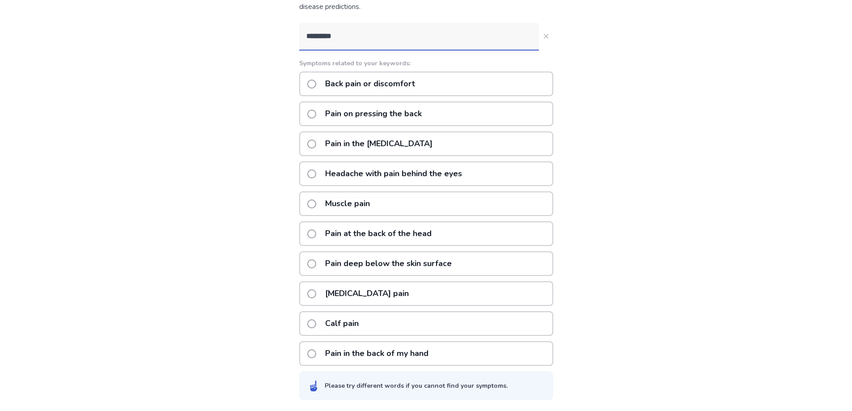  What do you see at coordinates (370, 84) in the screenshot?
I see `p: Back pain or discomfort` at bounding box center [370, 84].